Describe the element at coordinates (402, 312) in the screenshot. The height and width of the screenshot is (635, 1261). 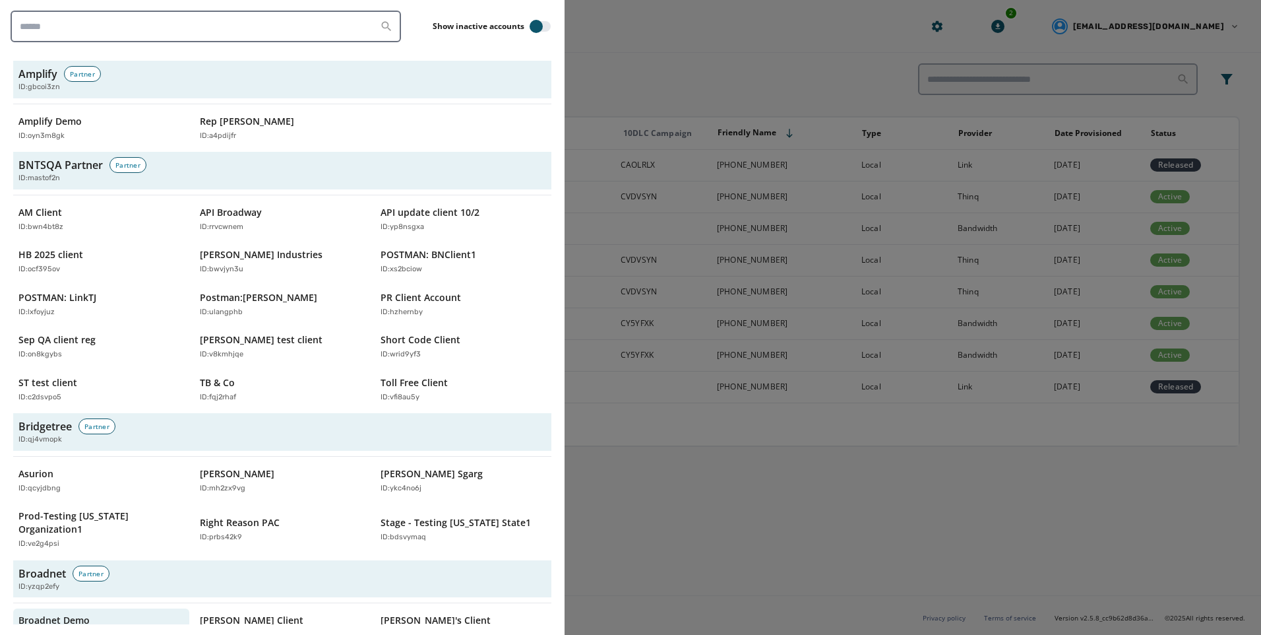
I see `p: ID: hzhernby` at that location.